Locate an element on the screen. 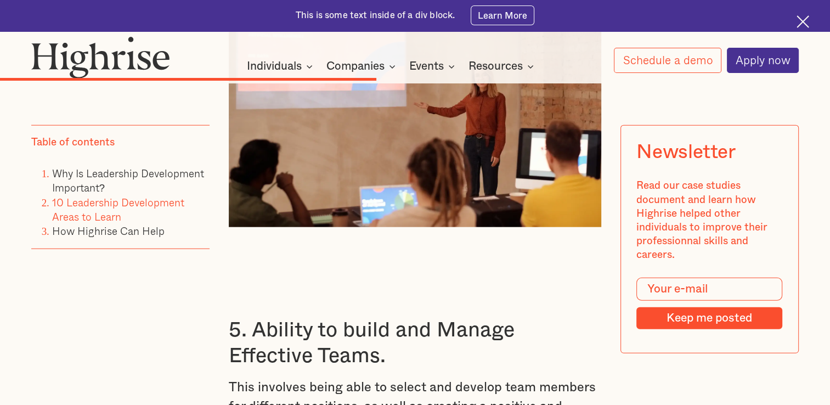  img: Cross icon is located at coordinates (803, 21).